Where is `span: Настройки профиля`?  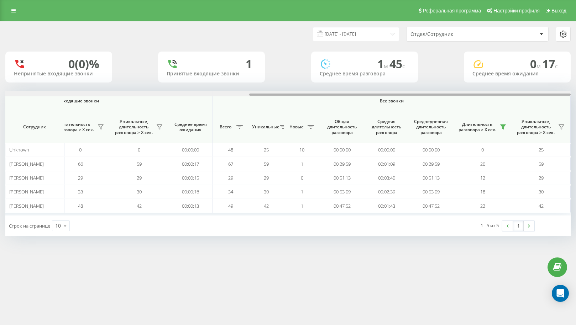
span: Настройки профиля is located at coordinates (516, 11).